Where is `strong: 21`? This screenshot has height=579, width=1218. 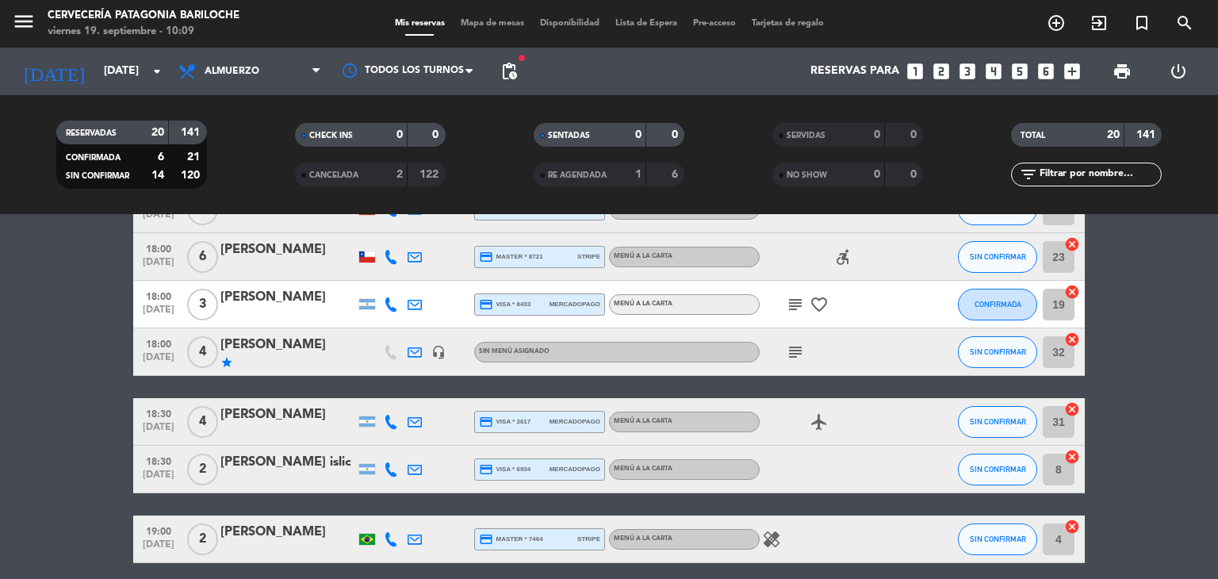 strong: 21 is located at coordinates (195, 157).